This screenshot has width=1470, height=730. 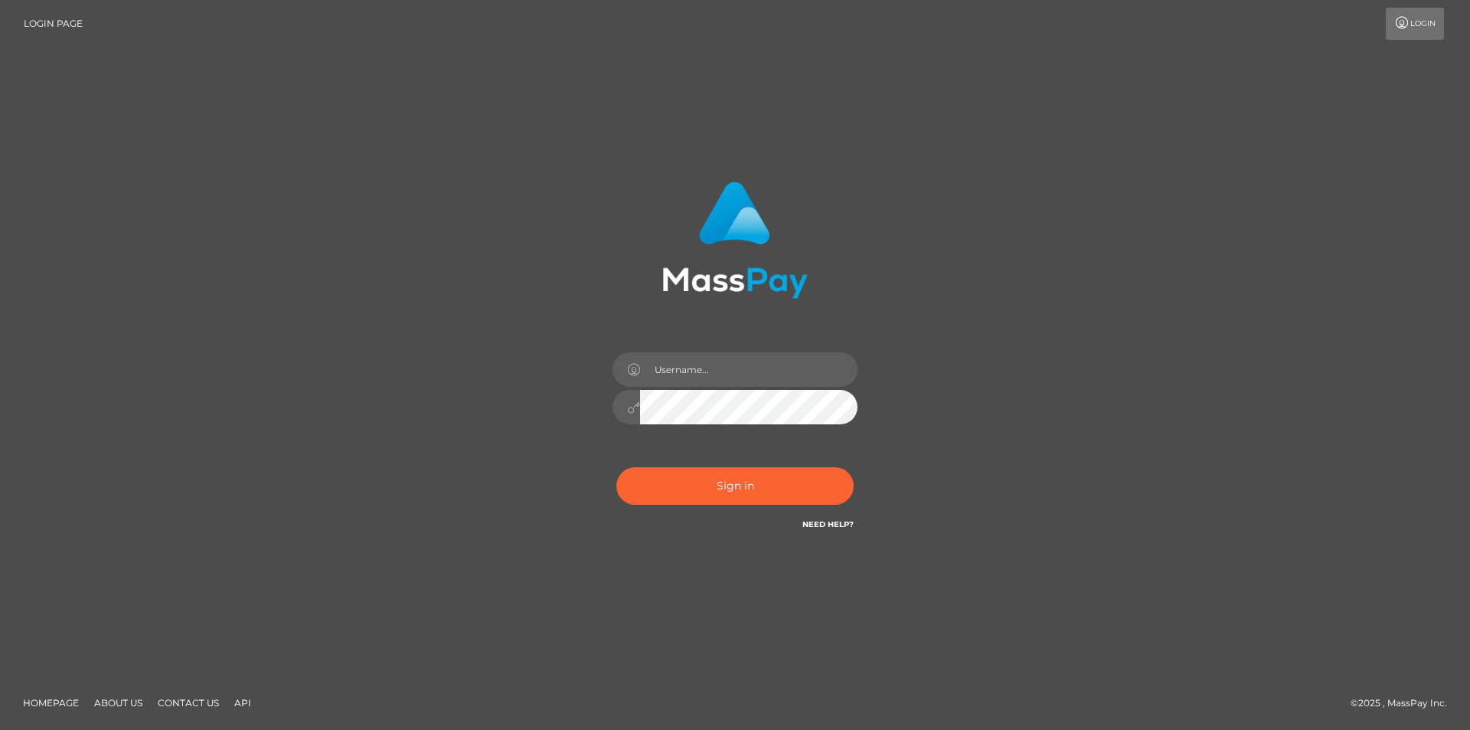 I want to click on a: Homepage, so click(x=51, y=702).